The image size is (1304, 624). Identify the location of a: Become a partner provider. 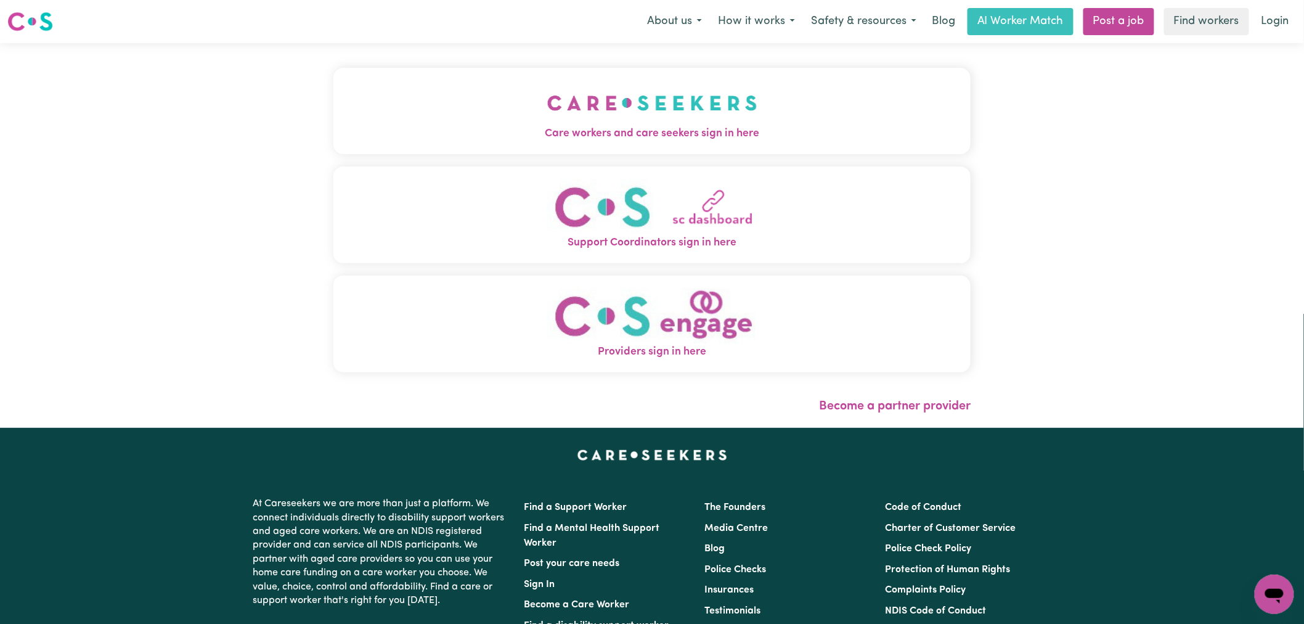
(895, 406).